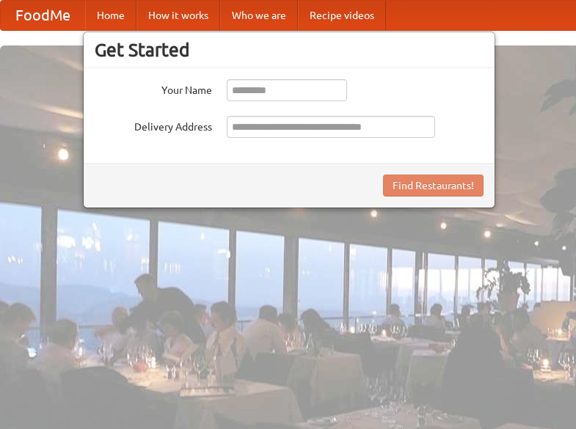 This screenshot has width=576, height=429. Describe the element at coordinates (111, 15) in the screenshot. I see `a: Home` at that location.